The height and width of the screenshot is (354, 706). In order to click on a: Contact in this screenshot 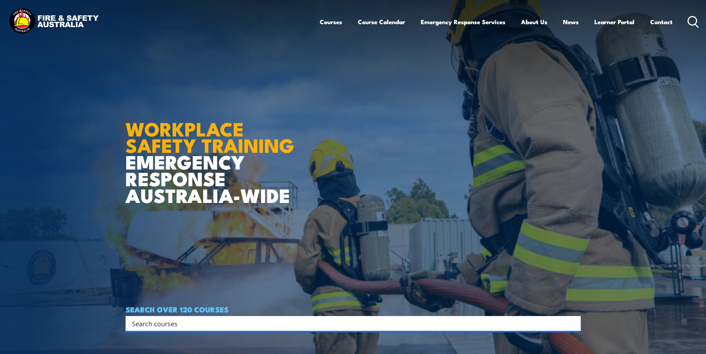, I will do `click(661, 22)`.